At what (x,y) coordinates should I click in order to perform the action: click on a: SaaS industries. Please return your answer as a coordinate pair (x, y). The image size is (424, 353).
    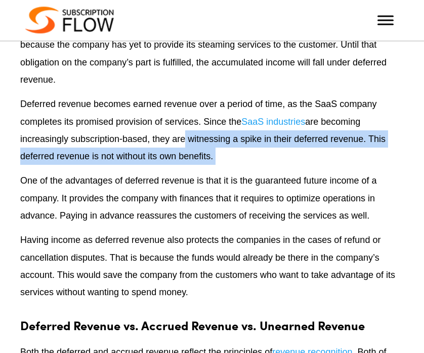
    Looking at the image, I should click on (274, 122).